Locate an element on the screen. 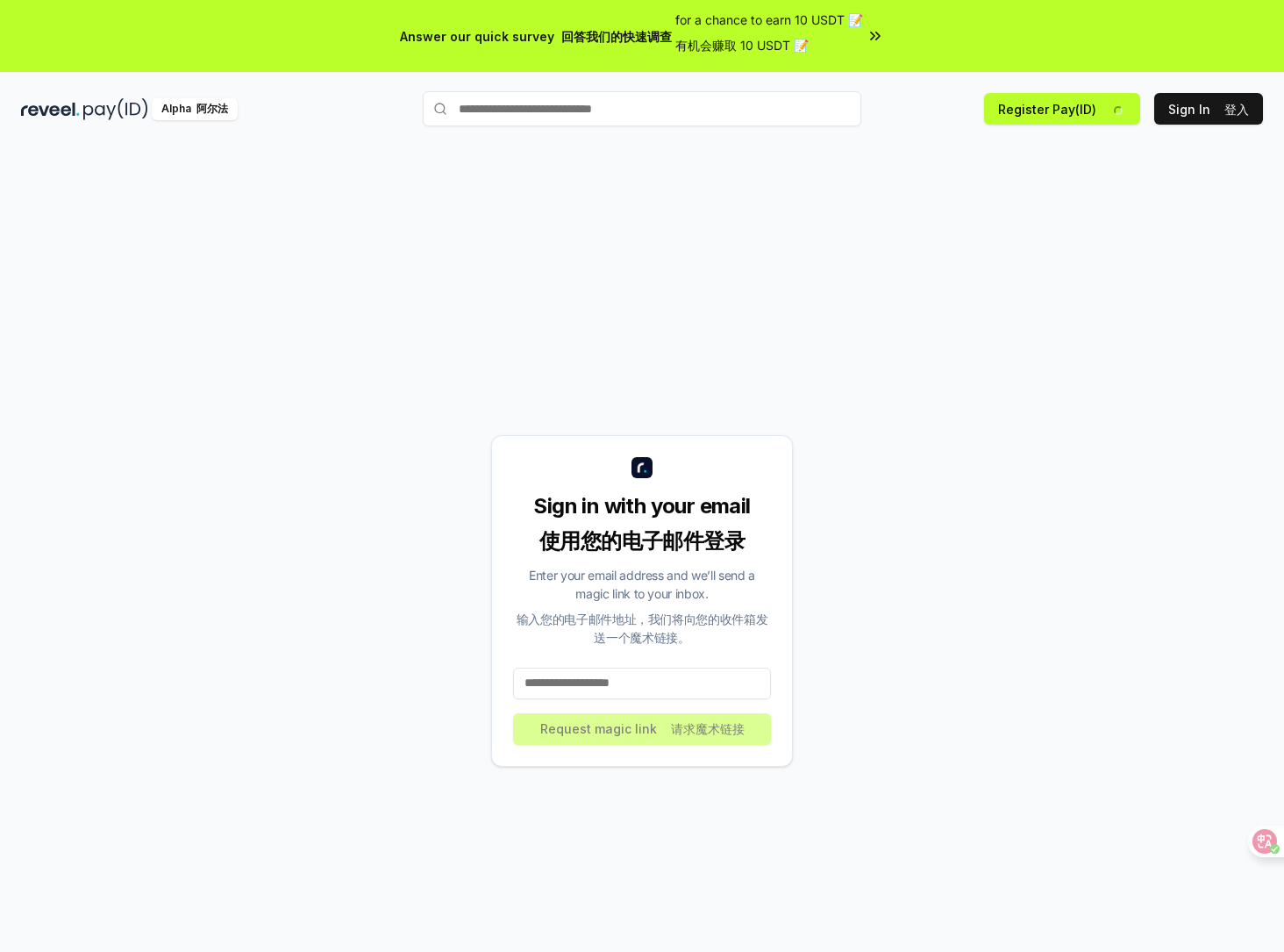  font: 有机会赚取 10 USDT 📝 is located at coordinates (742, 45).